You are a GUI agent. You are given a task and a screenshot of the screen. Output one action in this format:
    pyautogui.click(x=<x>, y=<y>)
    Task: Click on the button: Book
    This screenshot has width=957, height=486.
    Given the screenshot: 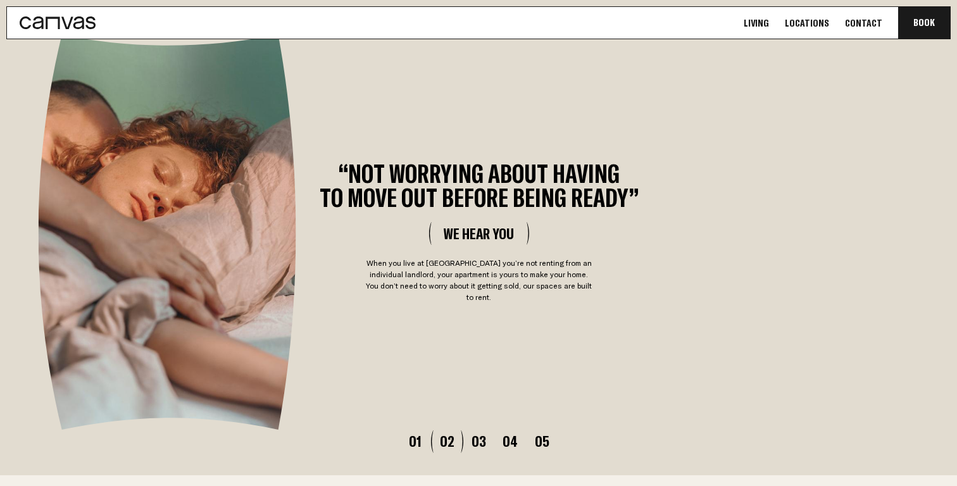 What is the action you would take?
    pyautogui.click(x=924, y=23)
    